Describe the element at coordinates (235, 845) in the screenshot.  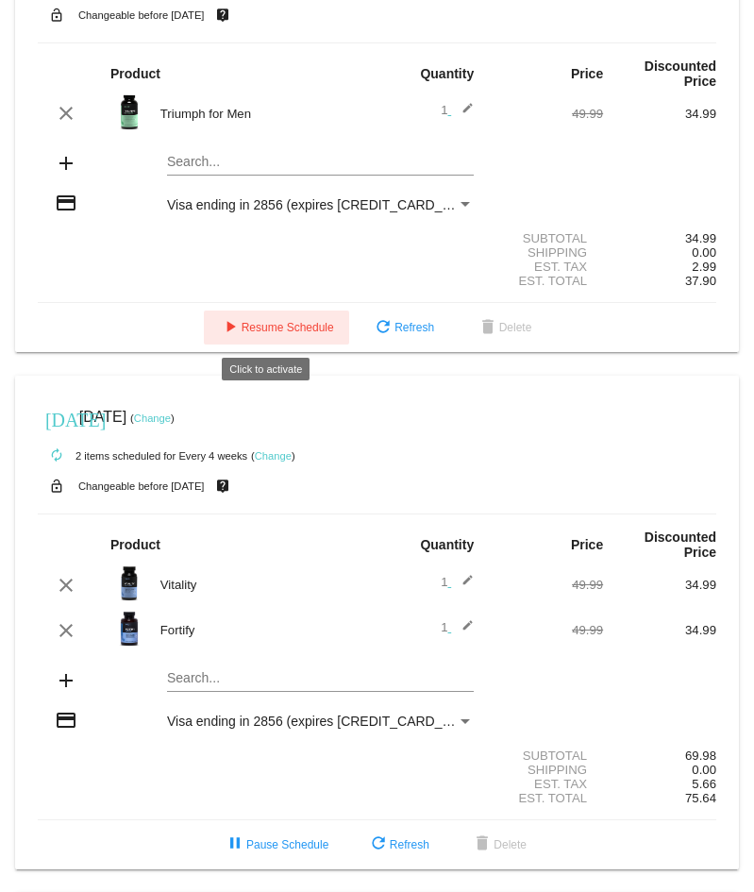
I see `mat-icon: pause` at that location.